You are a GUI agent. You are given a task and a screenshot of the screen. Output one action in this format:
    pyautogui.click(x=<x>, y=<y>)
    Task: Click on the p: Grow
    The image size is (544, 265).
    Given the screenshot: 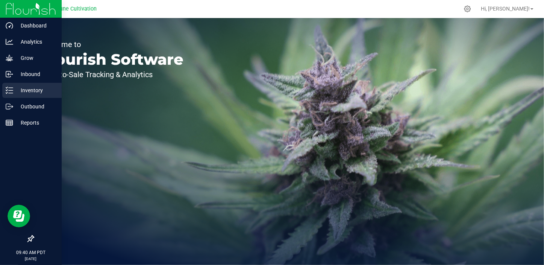 What is the action you would take?
    pyautogui.click(x=36, y=58)
    